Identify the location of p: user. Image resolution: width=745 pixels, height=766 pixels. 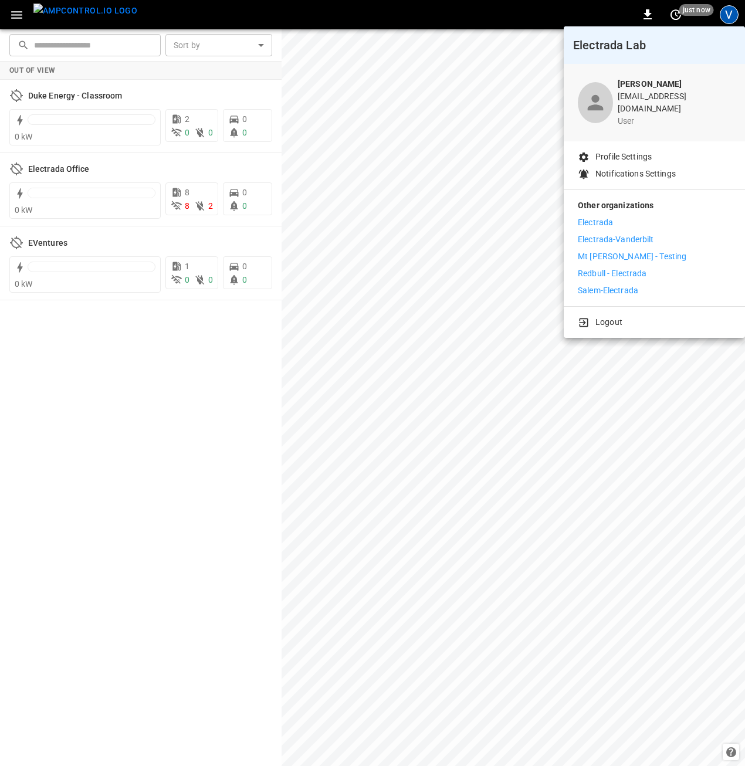
(674, 121).